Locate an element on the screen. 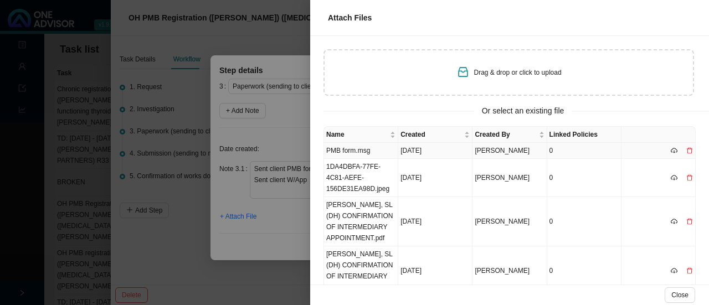 This screenshot has height=305, width=709. span: Or select an existing file is located at coordinates (523, 111).